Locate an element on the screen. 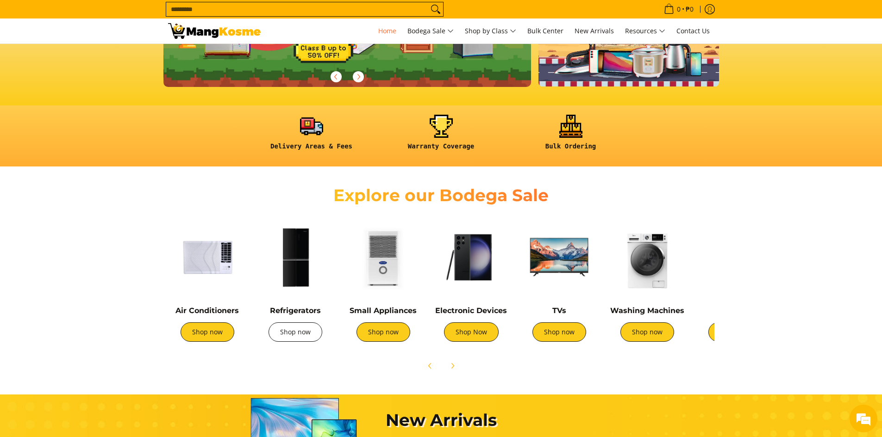 The width and height of the screenshot is (882, 437). a: Home is located at coordinates (387, 31).